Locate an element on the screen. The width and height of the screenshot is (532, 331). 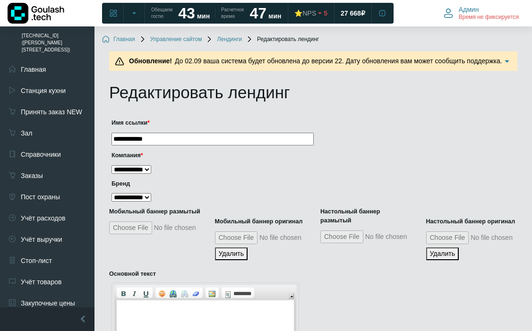
span: 27 668 is located at coordinates (351, 13).